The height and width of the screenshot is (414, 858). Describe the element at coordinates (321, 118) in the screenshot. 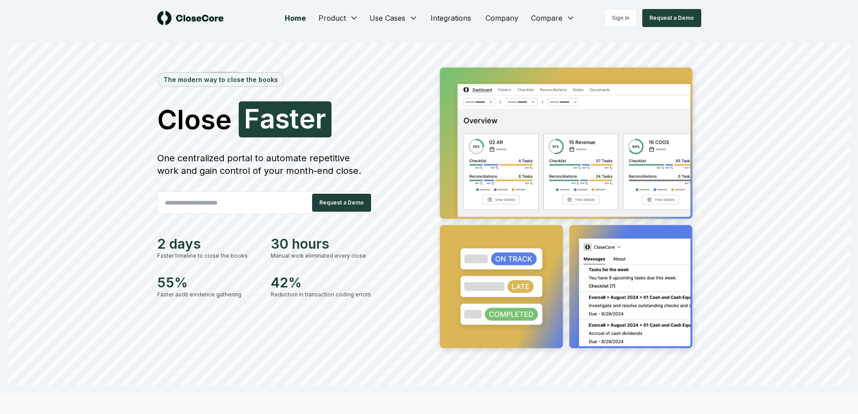

I see `span: r` at that location.